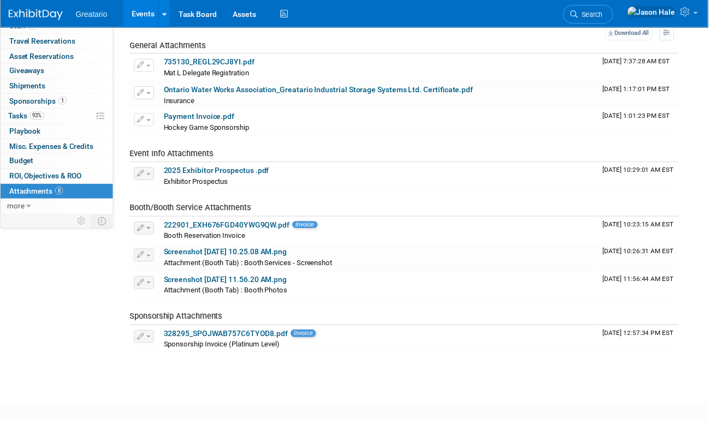 This screenshot has height=425, width=716. I want to click on span: Asset Reservations, so click(42, 57).